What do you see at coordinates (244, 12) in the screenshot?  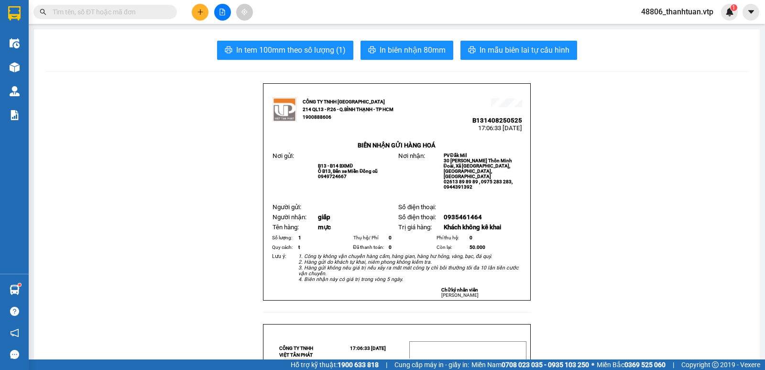 I see `span: aim` at bounding box center [244, 12].